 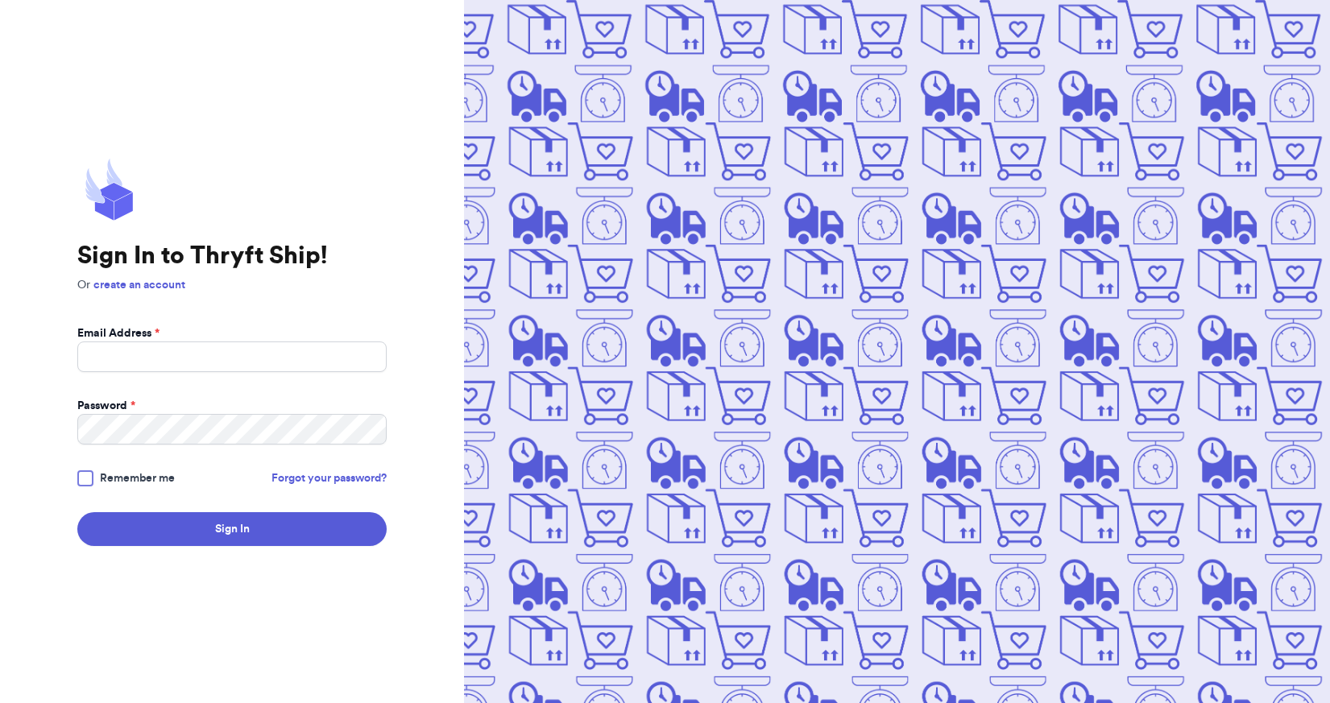 What do you see at coordinates (137, 478) in the screenshot?
I see `span: Remember me` at bounding box center [137, 478].